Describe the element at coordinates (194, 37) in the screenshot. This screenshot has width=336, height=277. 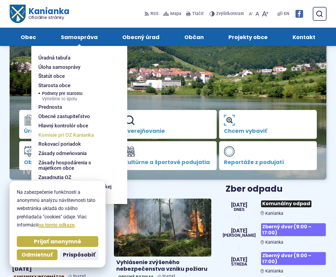
I see `a: Občan` at that location.